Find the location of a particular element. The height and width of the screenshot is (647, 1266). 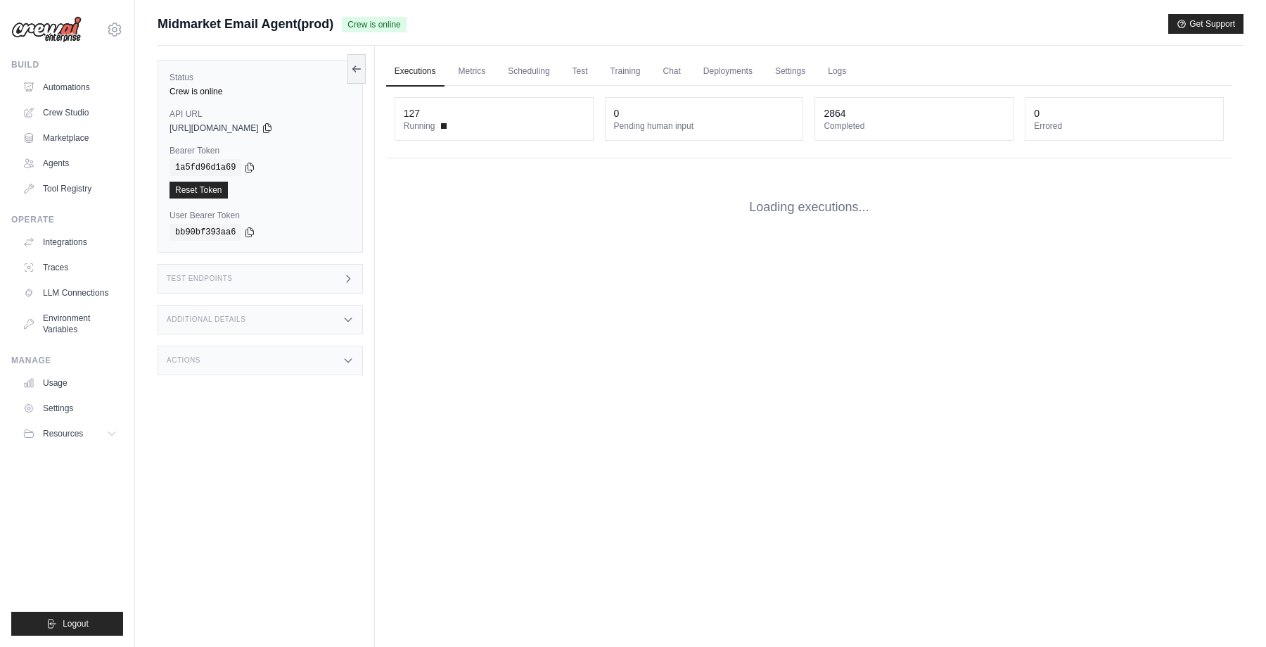

dt: Completed is located at coordinates (914, 126).